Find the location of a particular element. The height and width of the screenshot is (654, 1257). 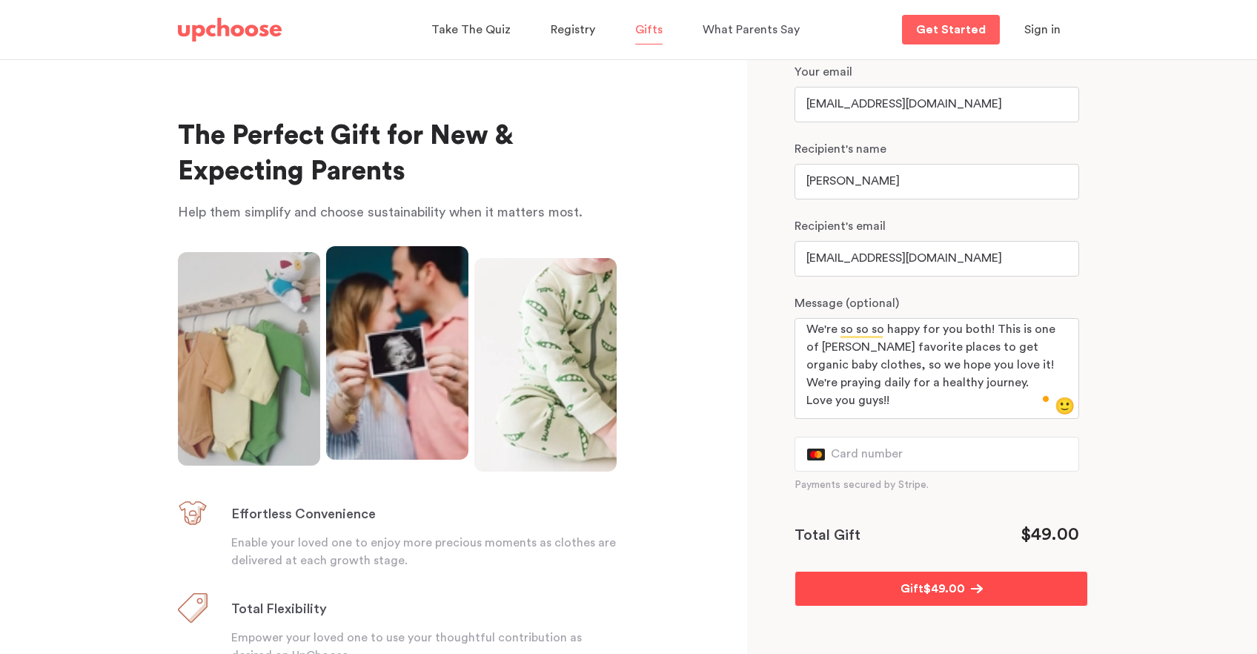

img: Effortless Convenience is located at coordinates (193, 513).